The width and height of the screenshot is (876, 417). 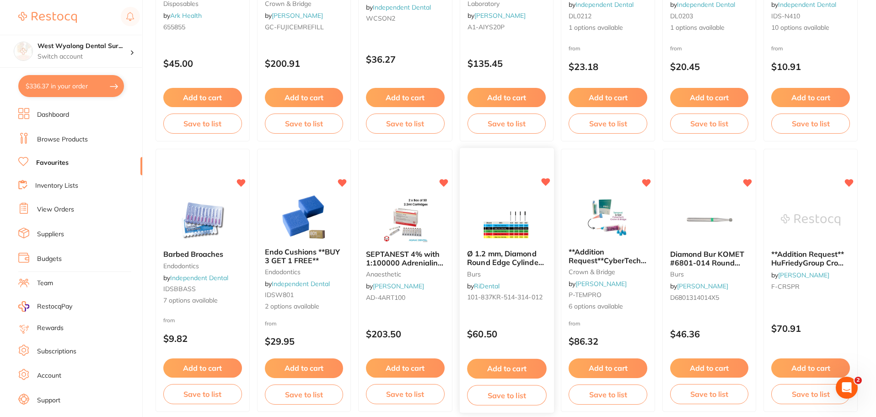 What do you see at coordinates (608, 264) in the screenshot?
I see `span: **Addition Request**CyberTech Temporary Crown & Bridge Material A3` at bounding box center [608, 264].